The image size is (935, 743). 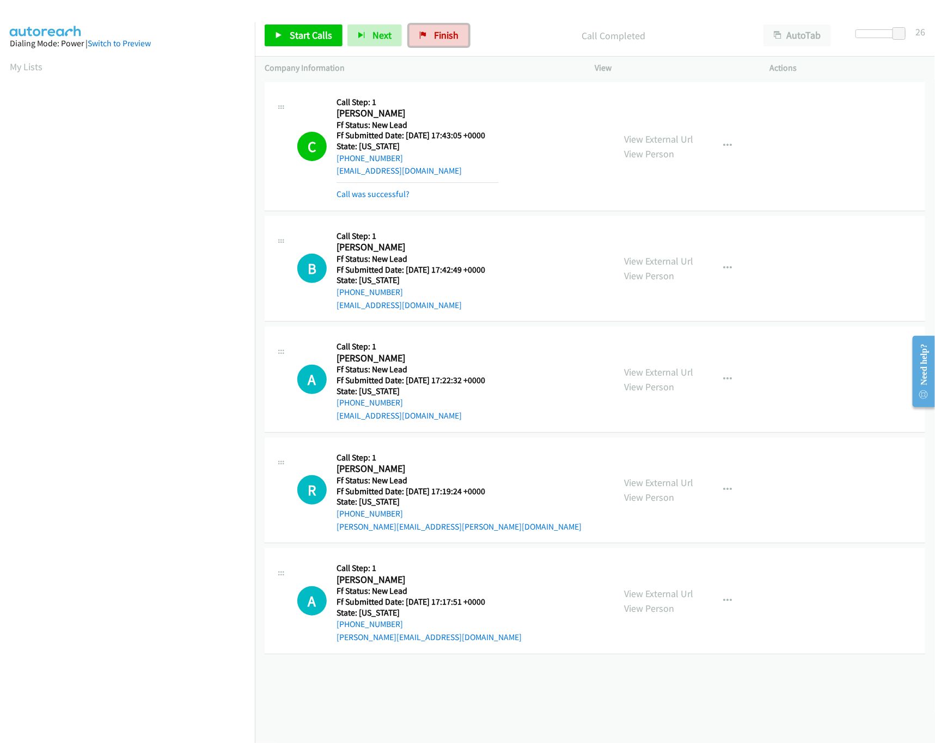 What do you see at coordinates (382, 35) in the screenshot?
I see `span: Next` at bounding box center [382, 35].